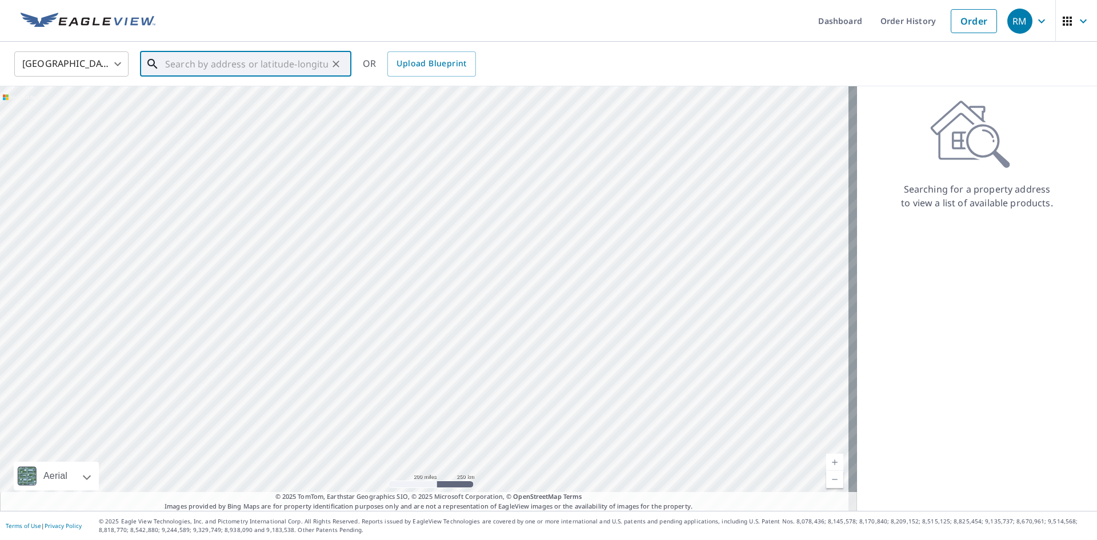 Image resolution: width=1097 pixels, height=540 pixels. Describe the element at coordinates (246, 64) in the screenshot. I see `input: Search by address or latitude-longitude` at that location.